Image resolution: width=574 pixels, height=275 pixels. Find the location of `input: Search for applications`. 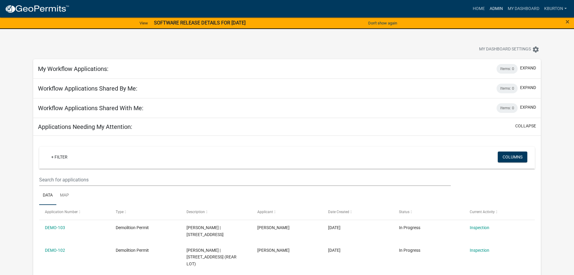

input: Search for applications is located at coordinates (245, 179).